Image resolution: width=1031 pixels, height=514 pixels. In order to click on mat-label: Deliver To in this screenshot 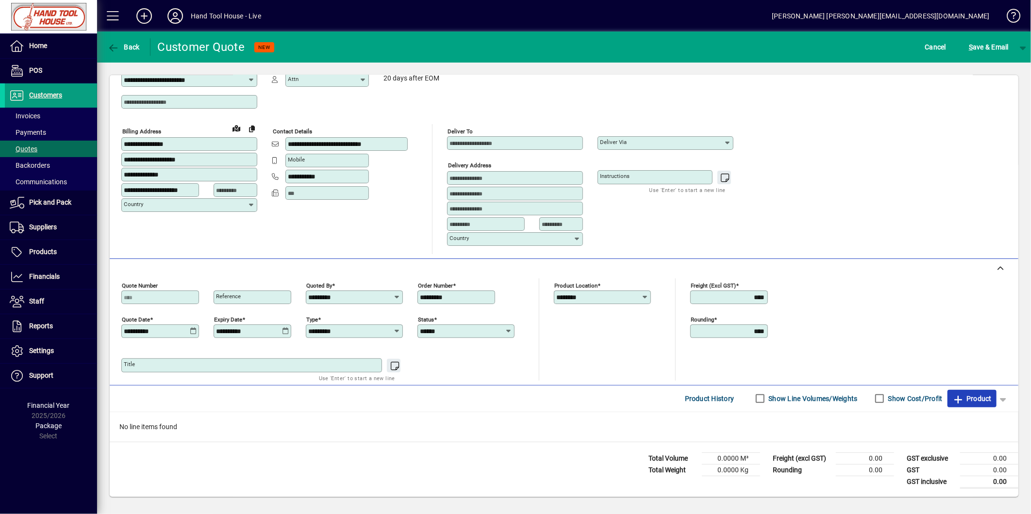, I will do `click(460, 132)`.